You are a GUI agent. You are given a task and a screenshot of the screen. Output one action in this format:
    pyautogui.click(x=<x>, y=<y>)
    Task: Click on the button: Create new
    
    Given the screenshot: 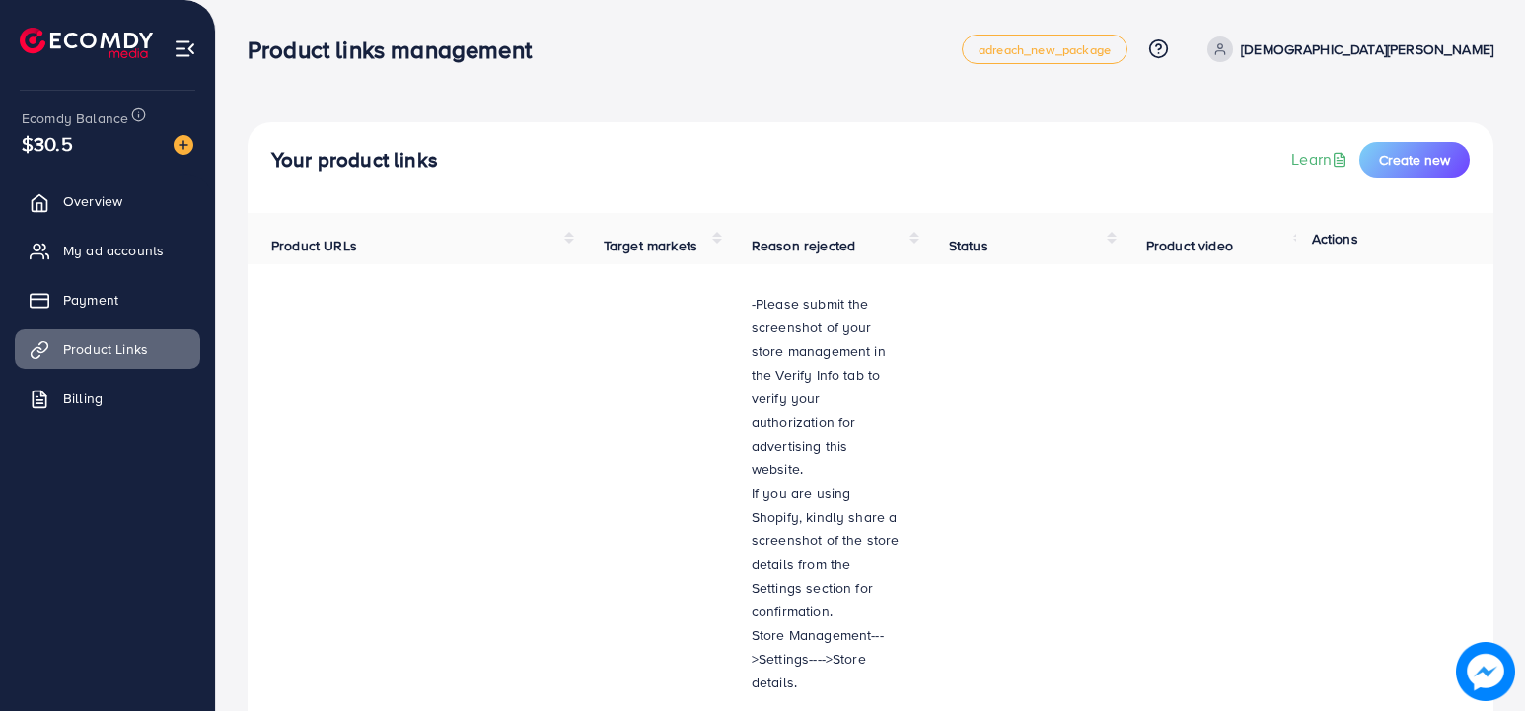 What is the action you would take?
    pyautogui.click(x=1415, y=160)
    